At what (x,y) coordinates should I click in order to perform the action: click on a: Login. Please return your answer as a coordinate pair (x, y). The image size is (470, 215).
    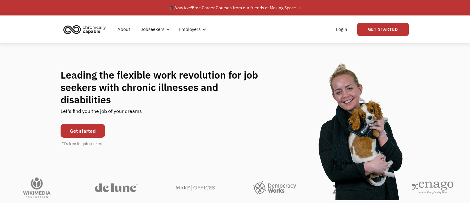
    Looking at the image, I should click on (342, 29).